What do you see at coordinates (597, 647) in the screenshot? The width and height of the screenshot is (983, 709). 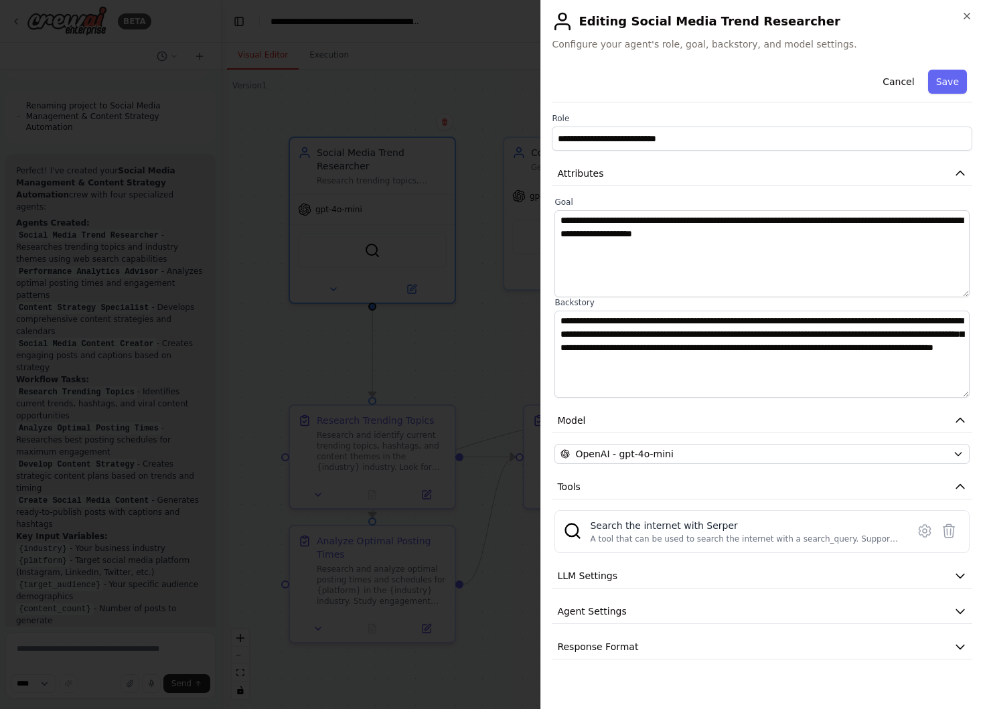 I see `span: Response Format` at bounding box center [597, 647].